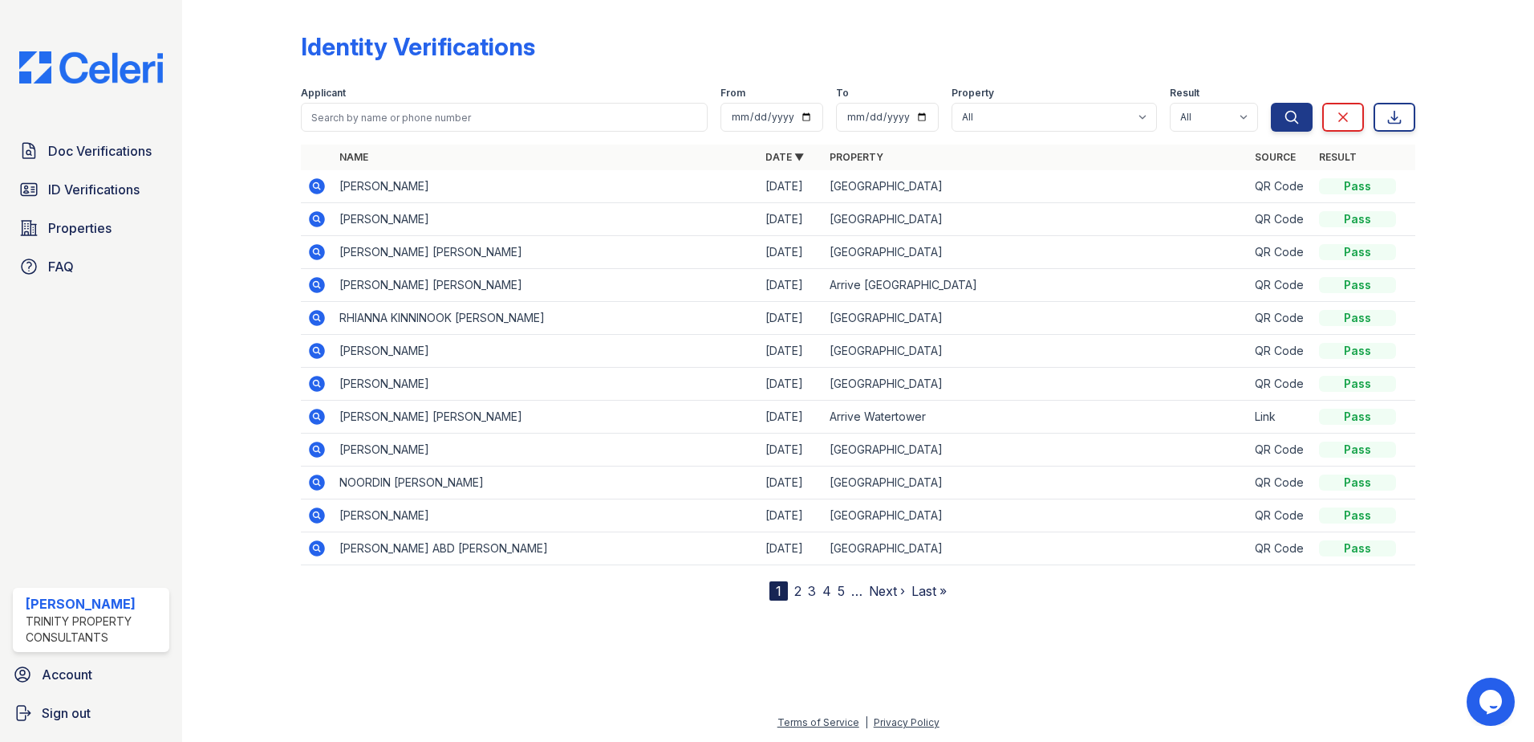 This screenshot has width=1534, height=742. I want to click on span: Sign out, so click(66, 713).